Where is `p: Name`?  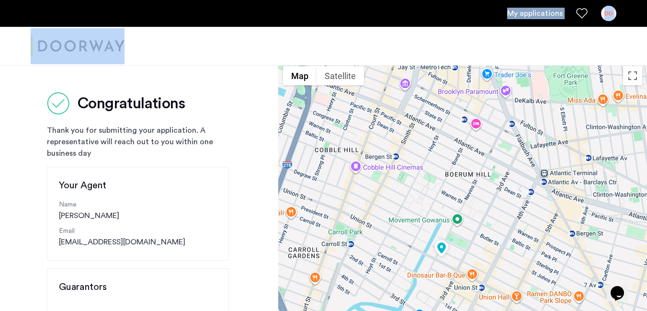 p: Name is located at coordinates (138, 204).